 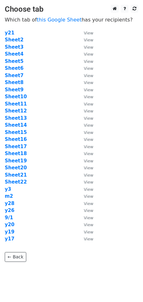 What do you see at coordinates (9, 232) in the screenshot?
I see `a: y19` at bounding box center [9, 232].